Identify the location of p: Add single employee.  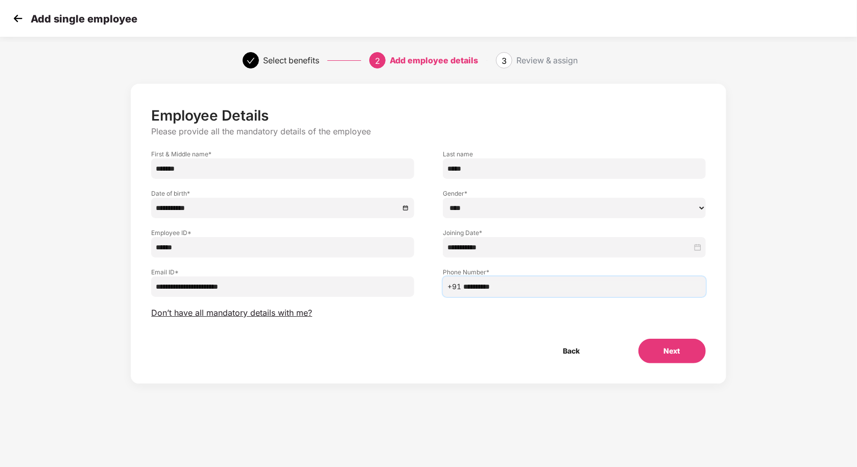
(84, 19).